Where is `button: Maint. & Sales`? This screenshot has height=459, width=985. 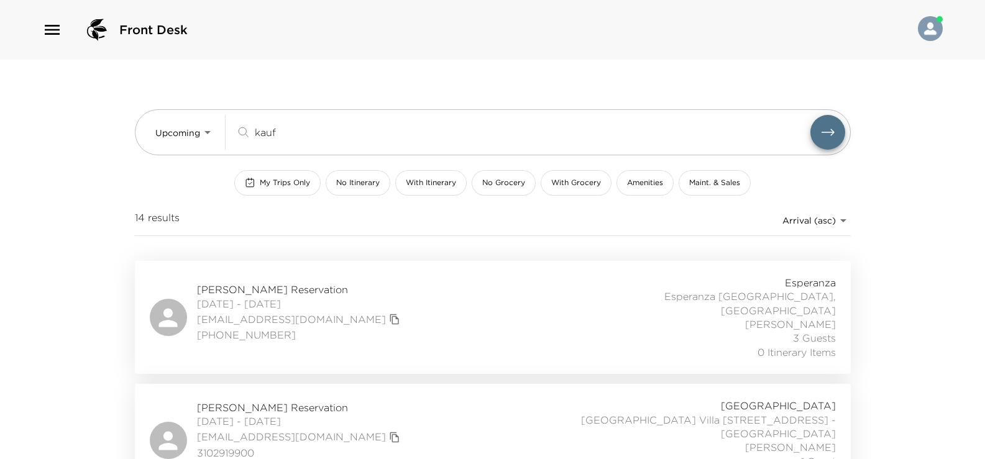
button: Maint. & Sales is located at coordinates (715, 183).